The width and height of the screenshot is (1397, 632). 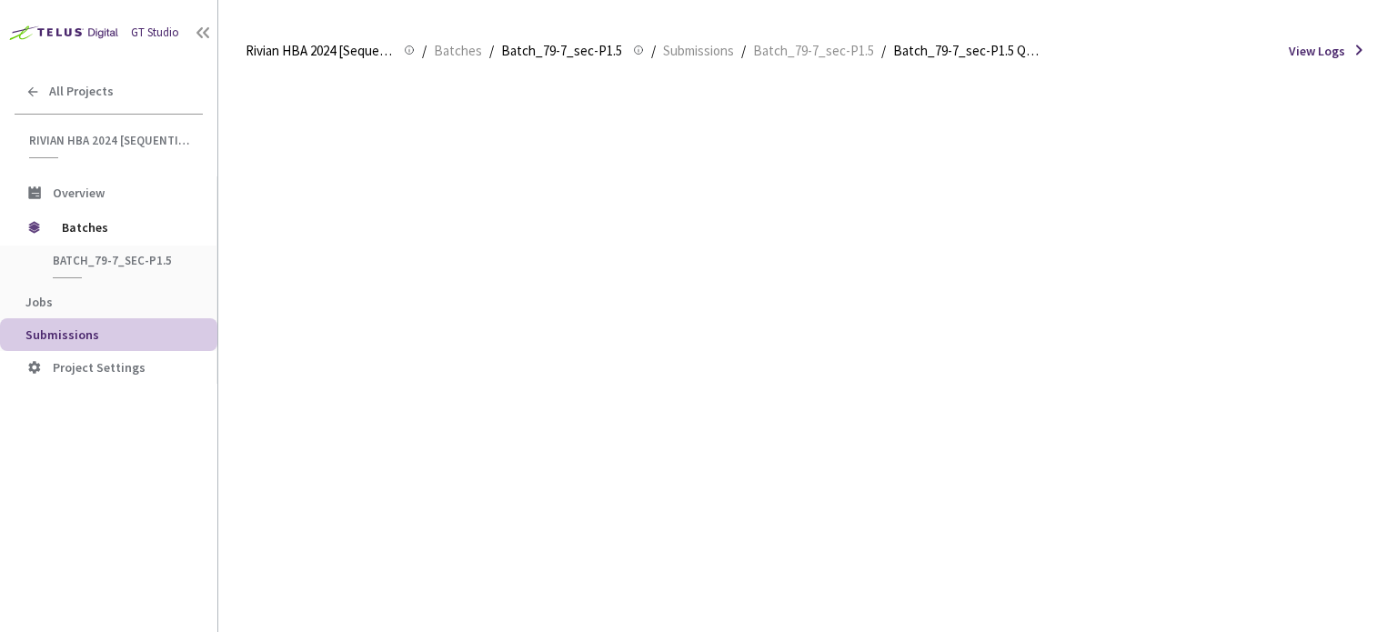 What do you see at coordinates (813, 50) in the screenshot?
I see `a: Batch_79-7_sec-P1.5` at bounding box center [813, 50].